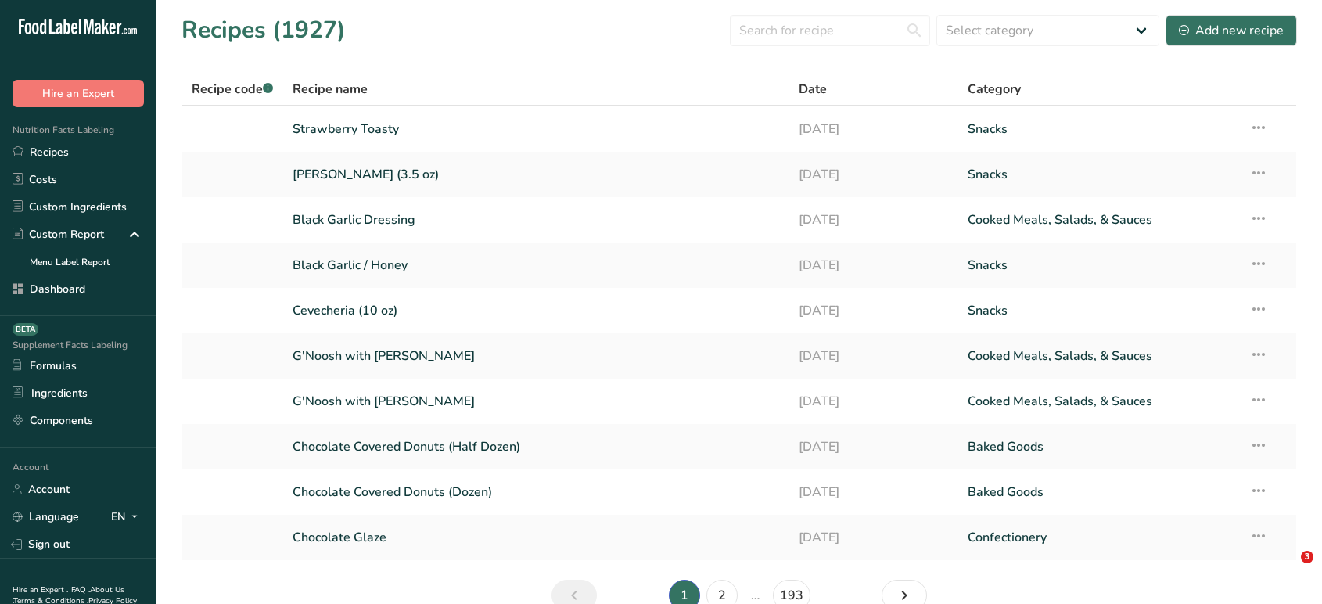 Image resolution: width=1322 pixels, height=604 pixels. What do you see at coordinates (127, 517) in the screenshot?
I see `div: EN` at bounding box center [127, 517].